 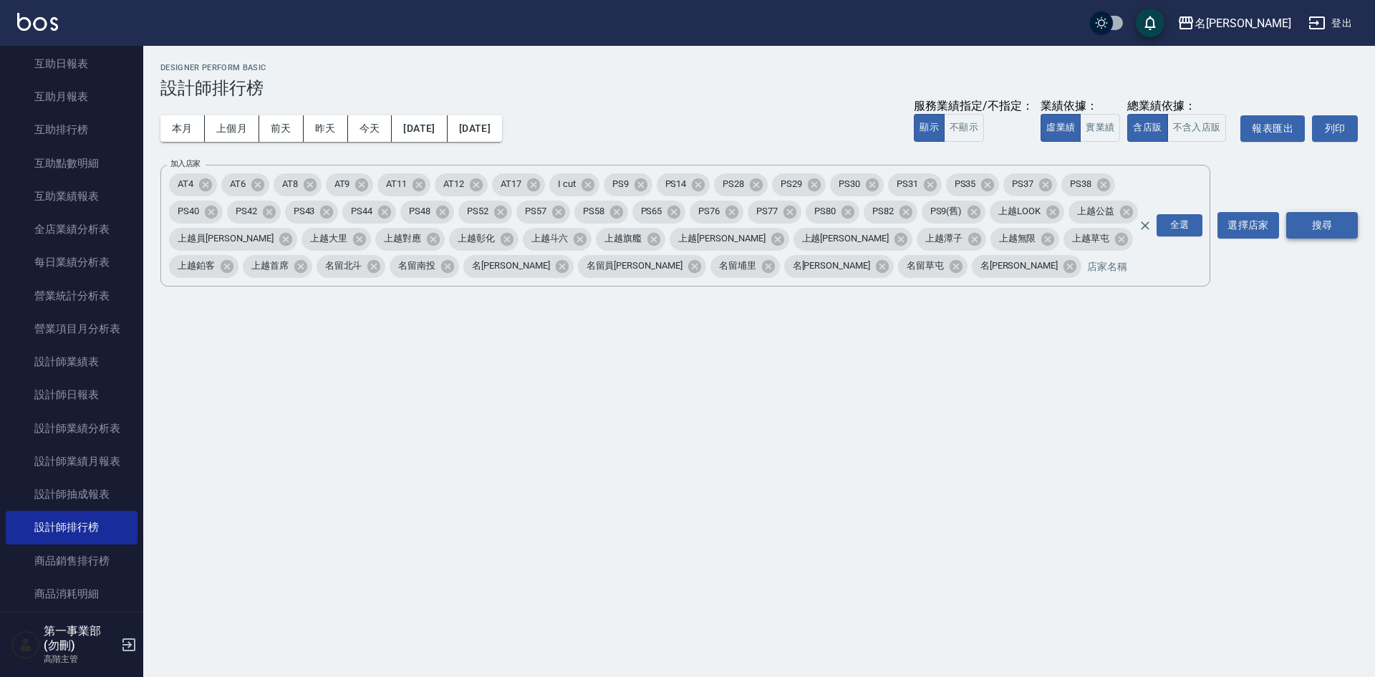 What do you see at coordinates (270, 266) in the screenshot?
I see `span: 上越首席` at bounding box center [270, 266].